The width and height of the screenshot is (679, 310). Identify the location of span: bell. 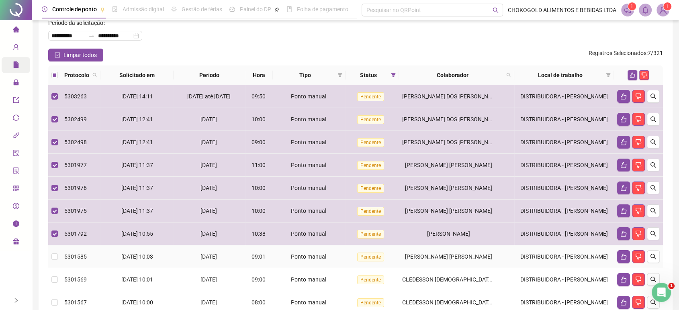
(646, 10).